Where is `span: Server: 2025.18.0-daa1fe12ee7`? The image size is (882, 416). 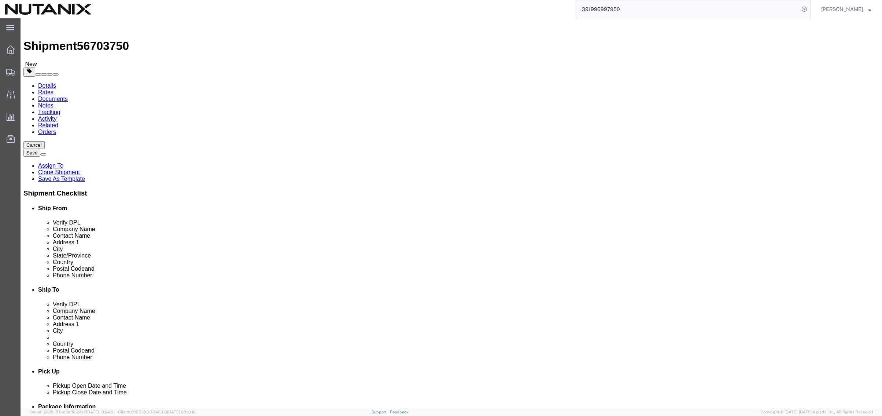
span: Server: 2025.18.0-daa1fe12ee7 is located at coordinates (72, 412).